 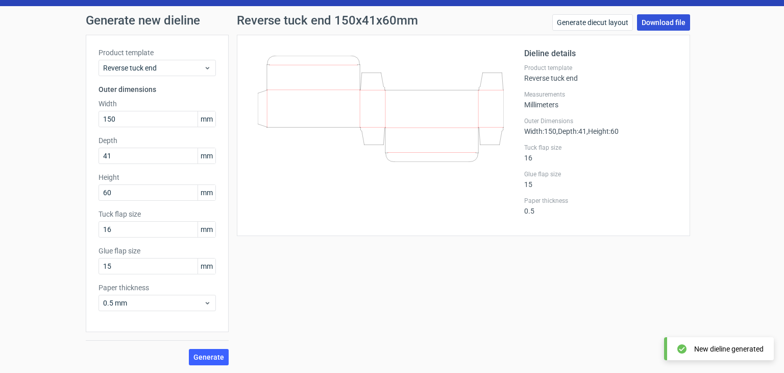 What do you see at coordinates (601, 94) in the screenshot?
I see `label: Measurements` at bounding box center [601, 94].